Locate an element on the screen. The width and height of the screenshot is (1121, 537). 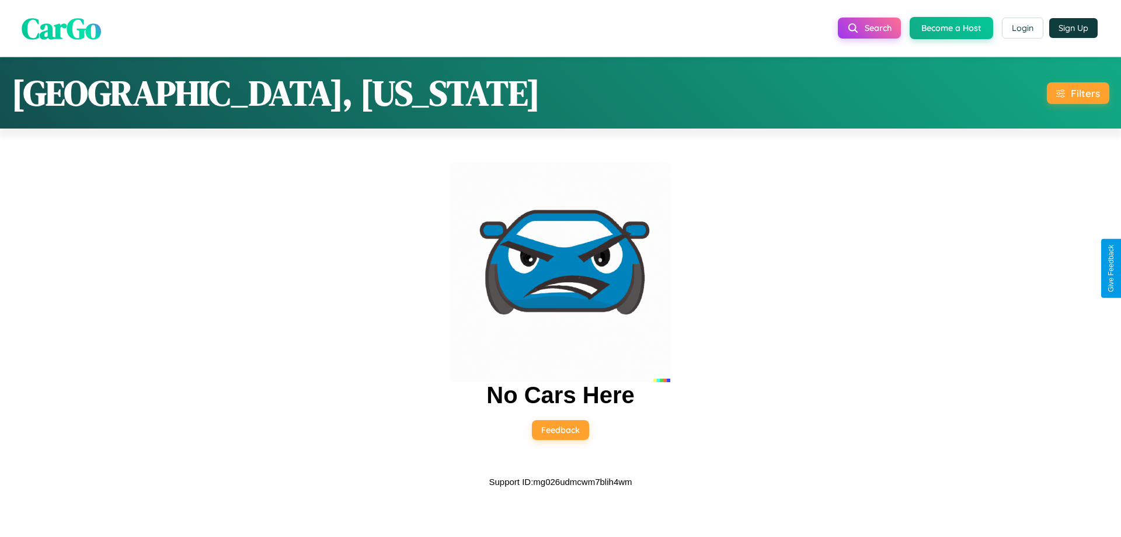
button: Filters is located at coordinates (1078, 93).